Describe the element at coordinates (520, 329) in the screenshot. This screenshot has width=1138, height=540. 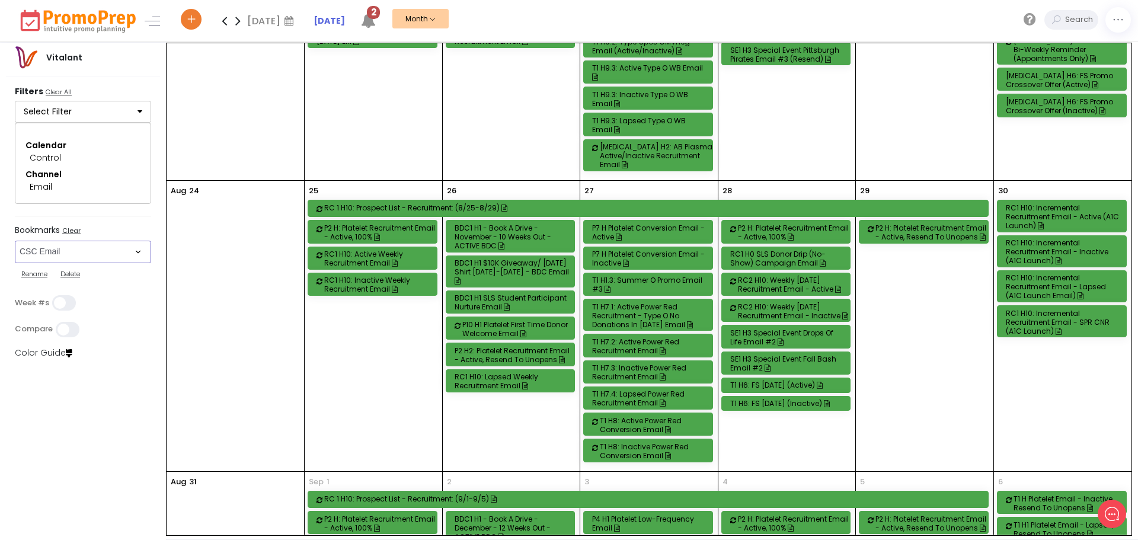
I see `div: P10 H1 Platelet First Time Donor Welcome Email` at that location.